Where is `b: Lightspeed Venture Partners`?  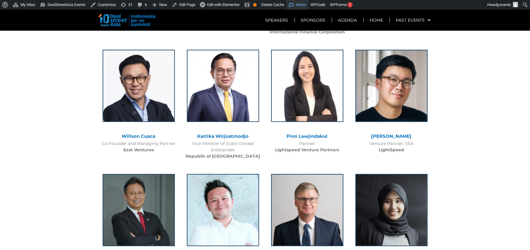 b: Lightspeed Venture Partners is located at coordinates (307, 150).